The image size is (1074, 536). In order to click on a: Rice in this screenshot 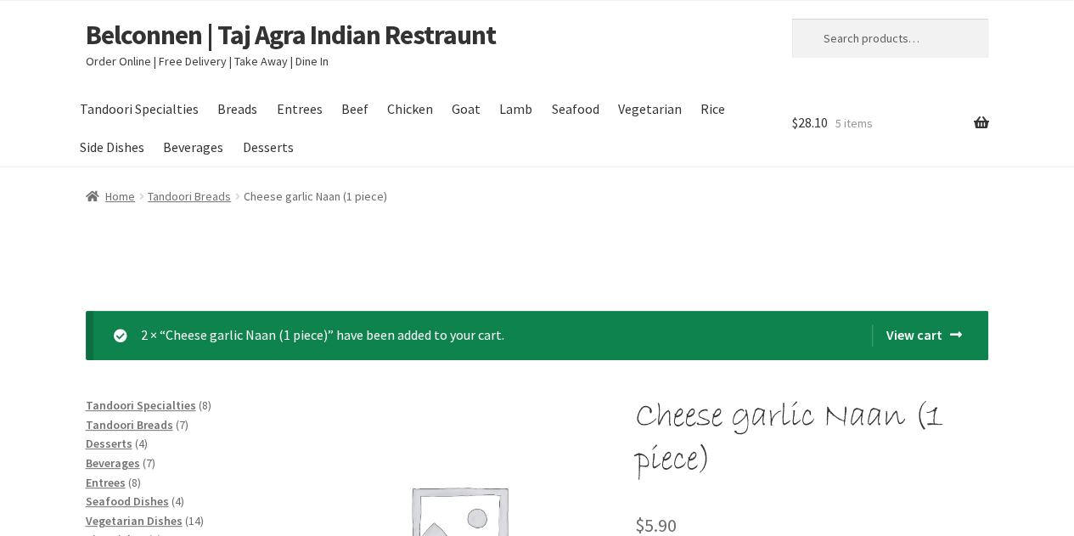, I will do `click(713, 109)`.